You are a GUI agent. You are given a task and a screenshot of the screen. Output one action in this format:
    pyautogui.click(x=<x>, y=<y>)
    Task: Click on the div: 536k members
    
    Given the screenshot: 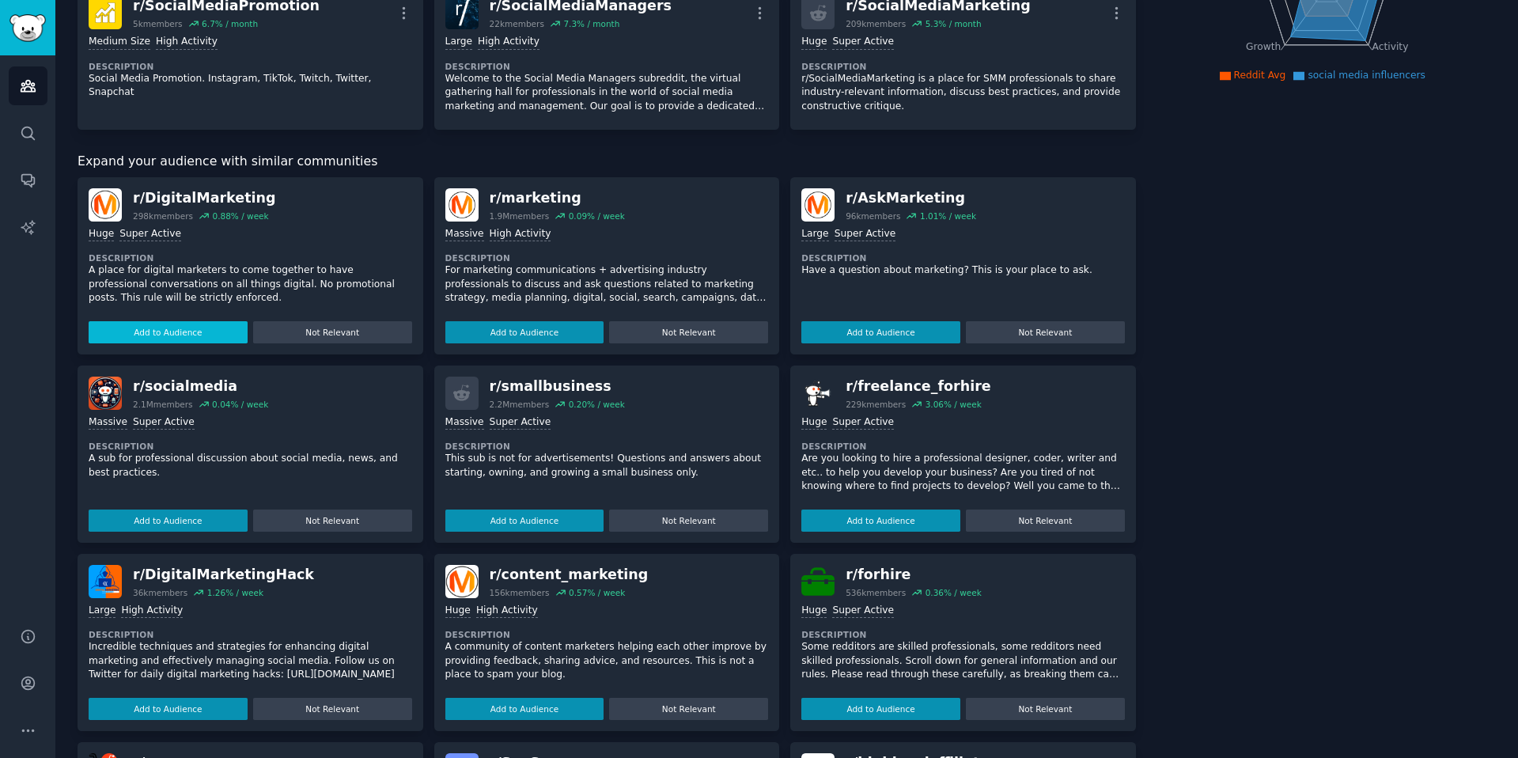 What is the action you would take?
    pyautogui.click(x=875, y=592)
    